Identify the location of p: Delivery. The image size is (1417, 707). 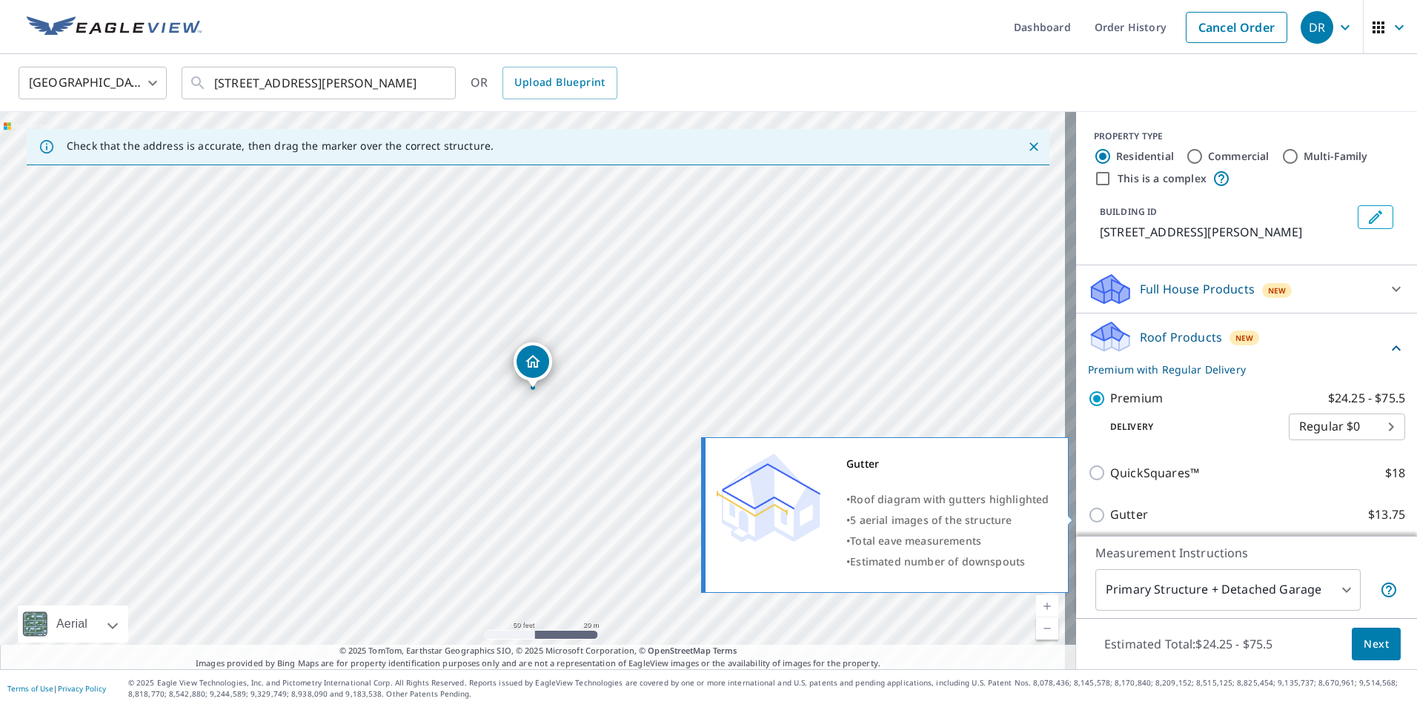
(1188, 427).